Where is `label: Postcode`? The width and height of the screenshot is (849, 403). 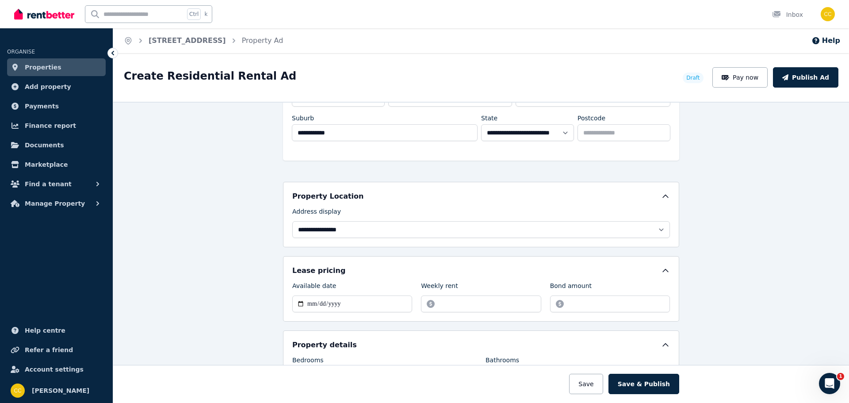
label: Postcode is located at coordinates (591, 118).